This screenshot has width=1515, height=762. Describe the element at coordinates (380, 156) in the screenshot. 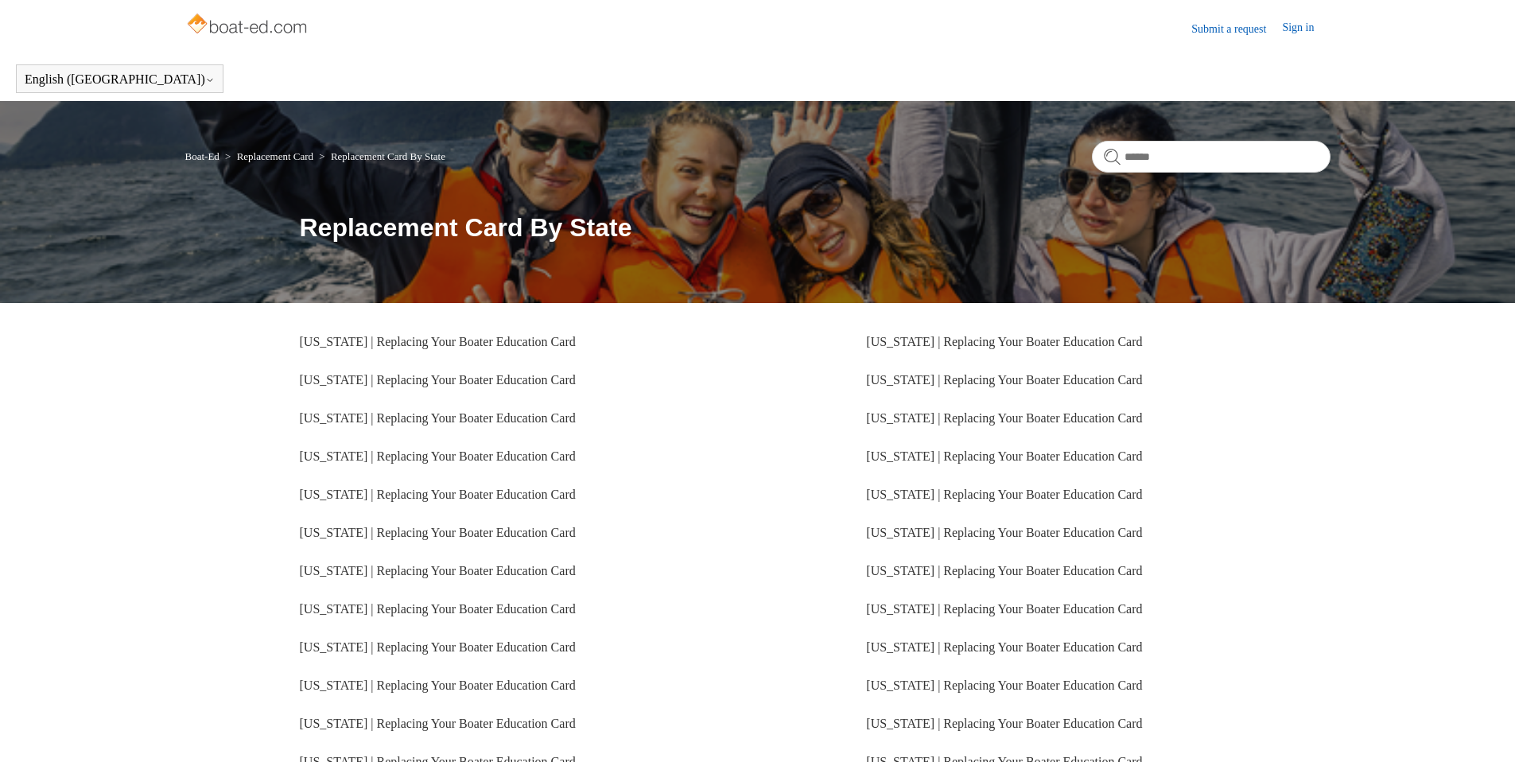

I see `li: Replacement Card By State` at that location.